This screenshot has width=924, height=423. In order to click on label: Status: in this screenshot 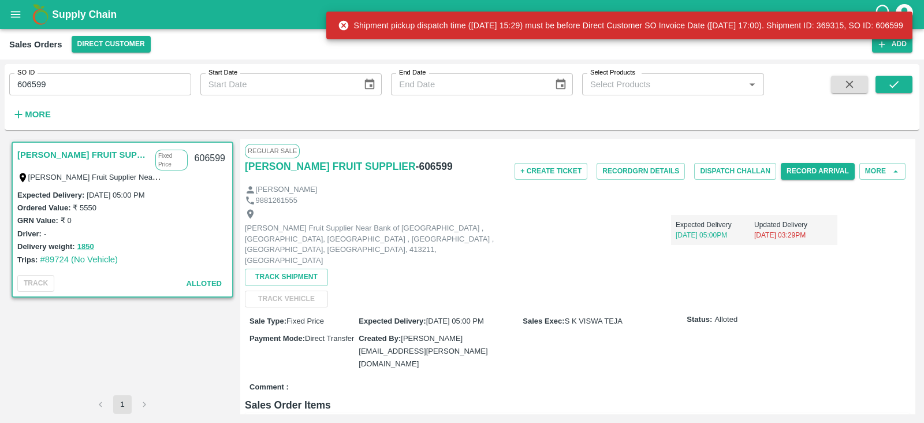, I will do `click(700, 319)`.